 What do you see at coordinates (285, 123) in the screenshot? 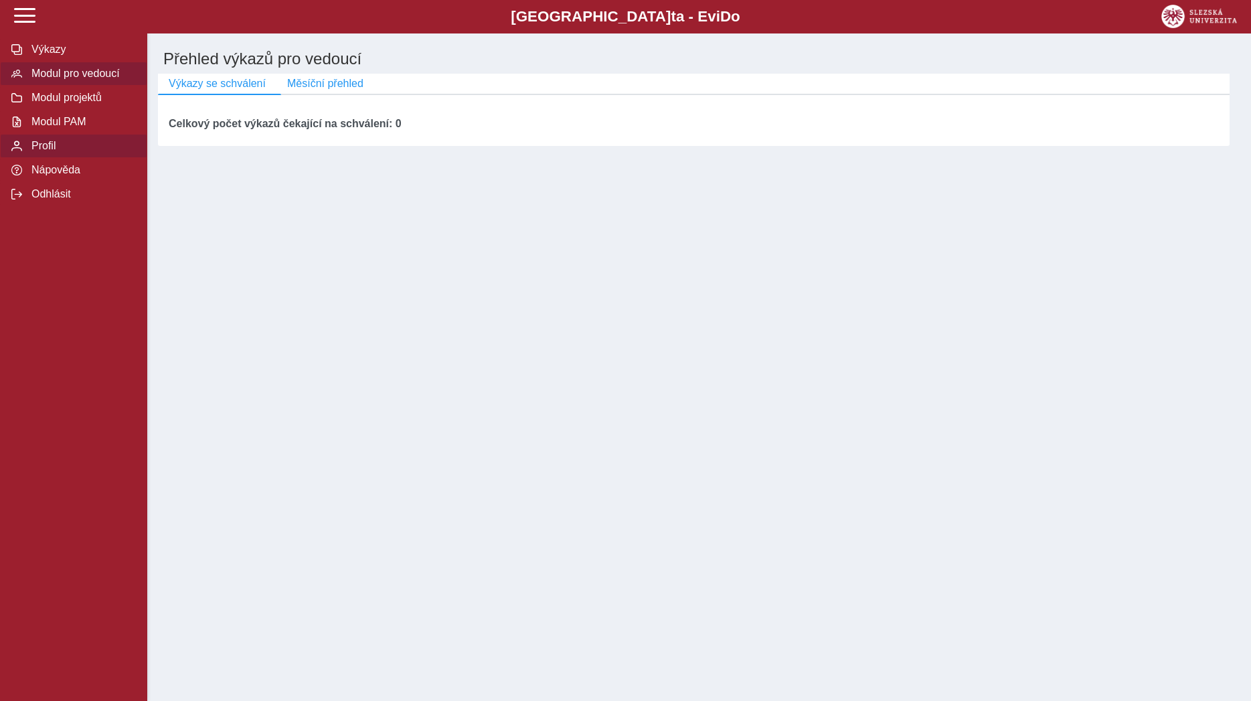
I see `b: Celkový počet výkazů čekající na schválení: 0` at bounding box center [285, 123].